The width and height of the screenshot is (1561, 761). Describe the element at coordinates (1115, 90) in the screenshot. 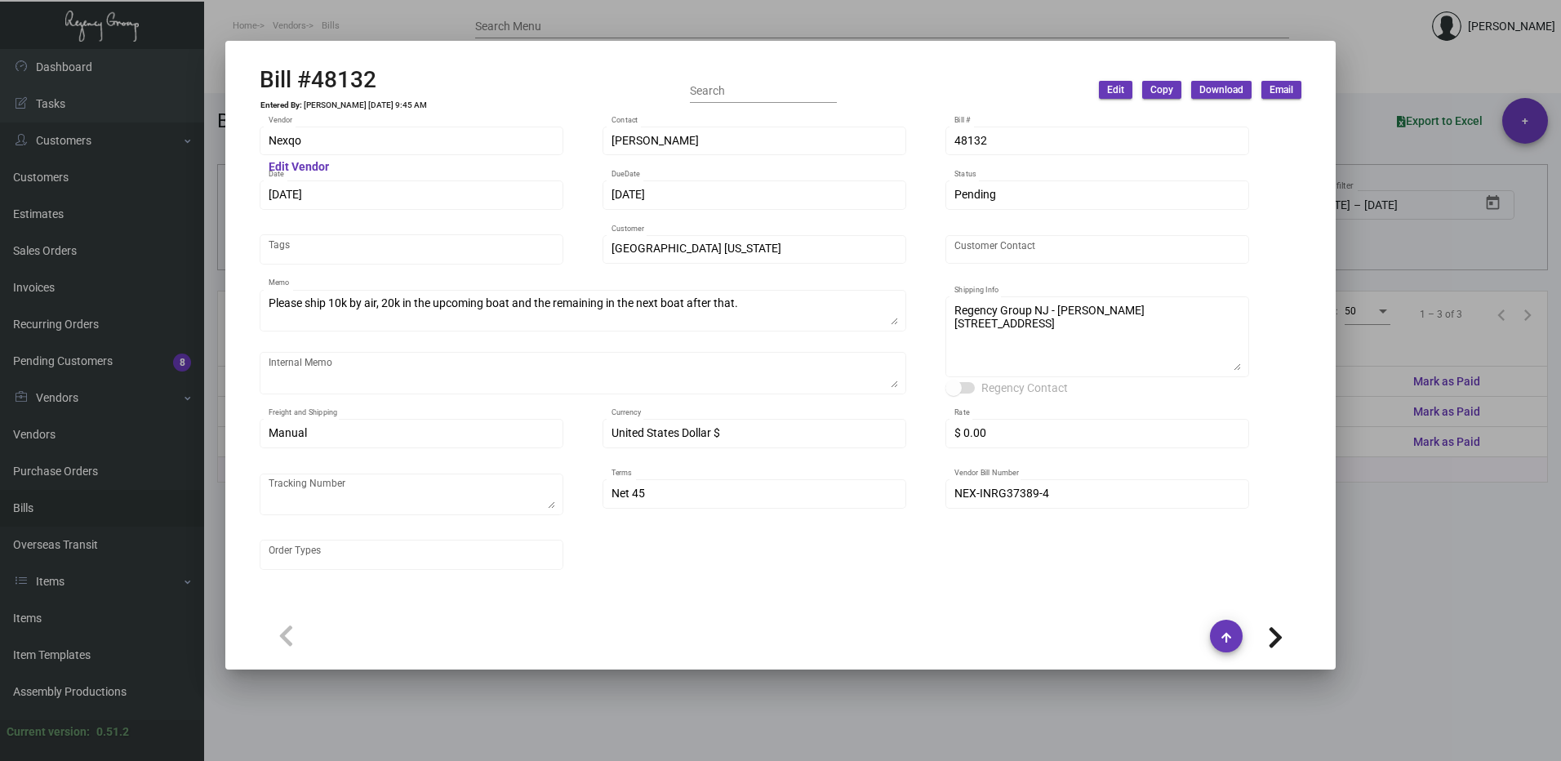

I see `span: Edit` at that location.